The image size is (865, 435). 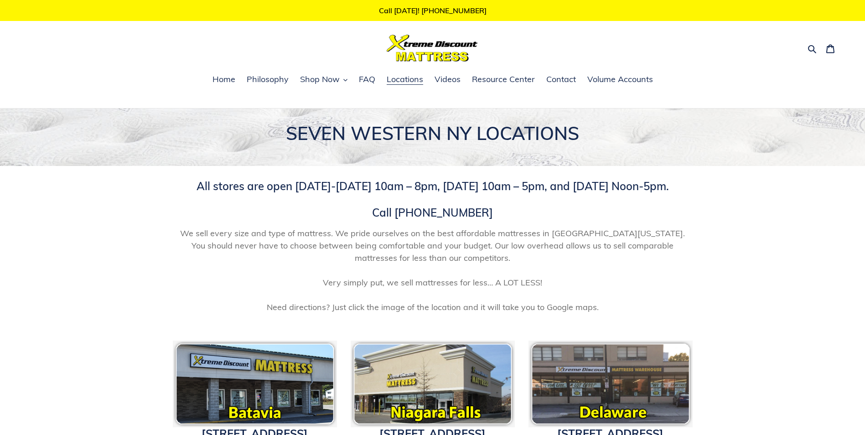 What do you see at coordinates (224, 79) in the screenshot?
I see `span: Home` at bounding box center [224, 79].